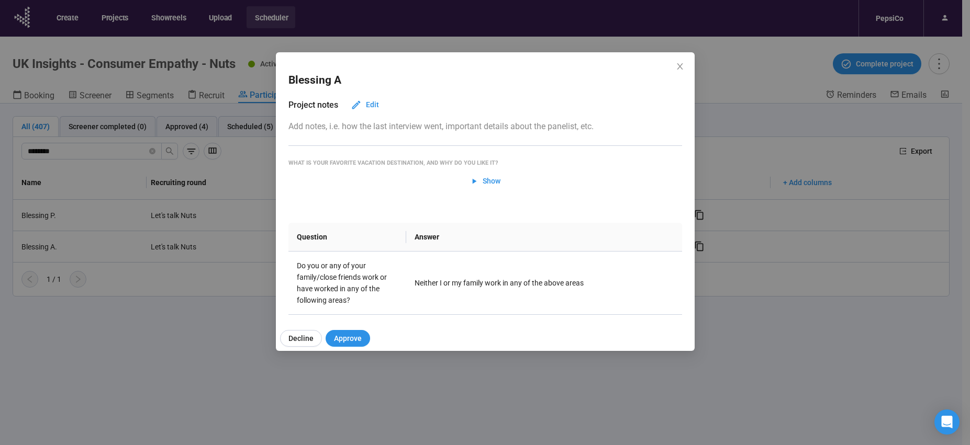  Describe the element at coordinates (301, 339) in the screenshot. I see `span: Decline` at that location.